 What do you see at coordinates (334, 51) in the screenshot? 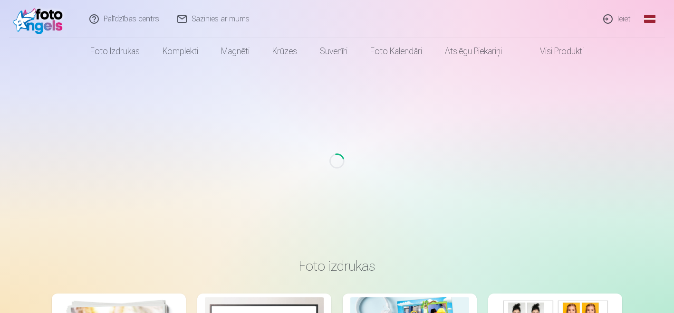
I see `a: Suvenīri` at bounding box center [334, 51].